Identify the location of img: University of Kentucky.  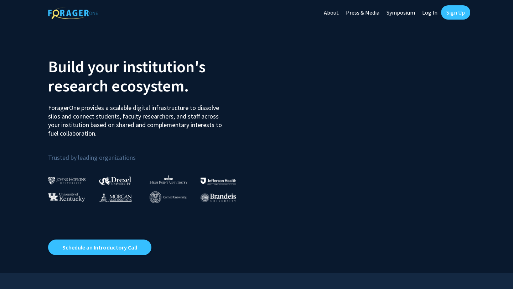
(67, 197).